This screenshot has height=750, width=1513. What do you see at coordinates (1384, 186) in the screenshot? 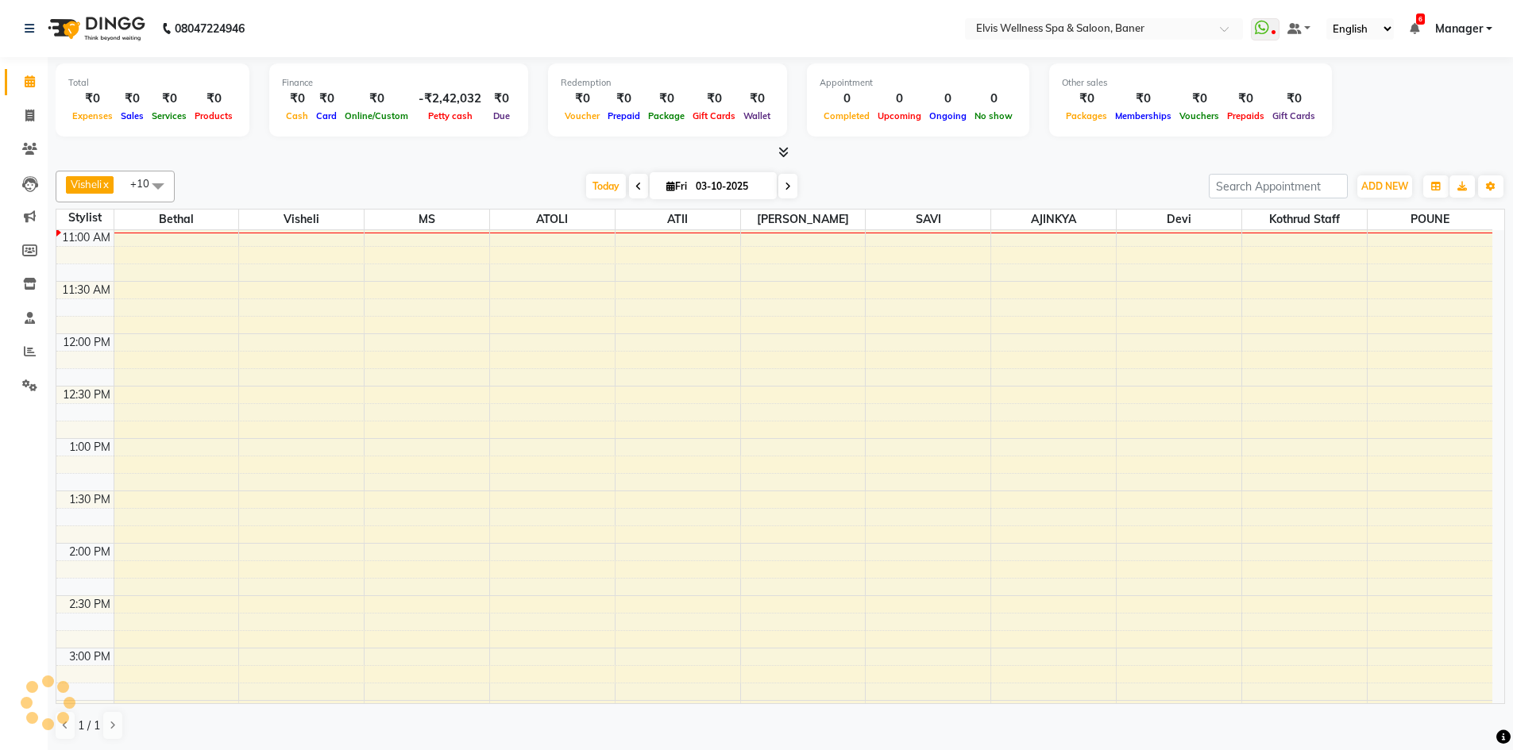
I see `span: ADD NEW` at bounding box center [1384, 186].